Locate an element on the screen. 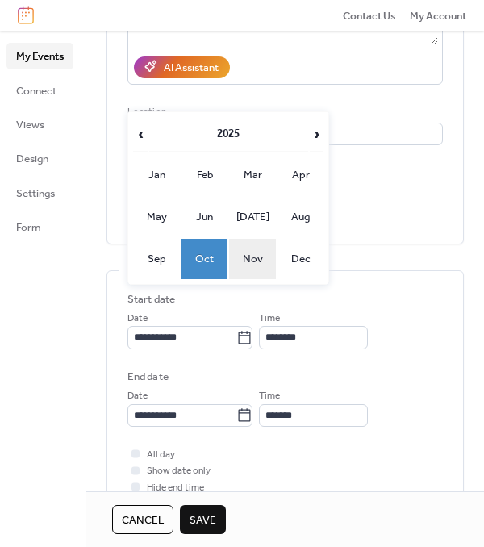 This screenshot has height=547, width=484. span: Hide end time is located at coordinates (175, 488).